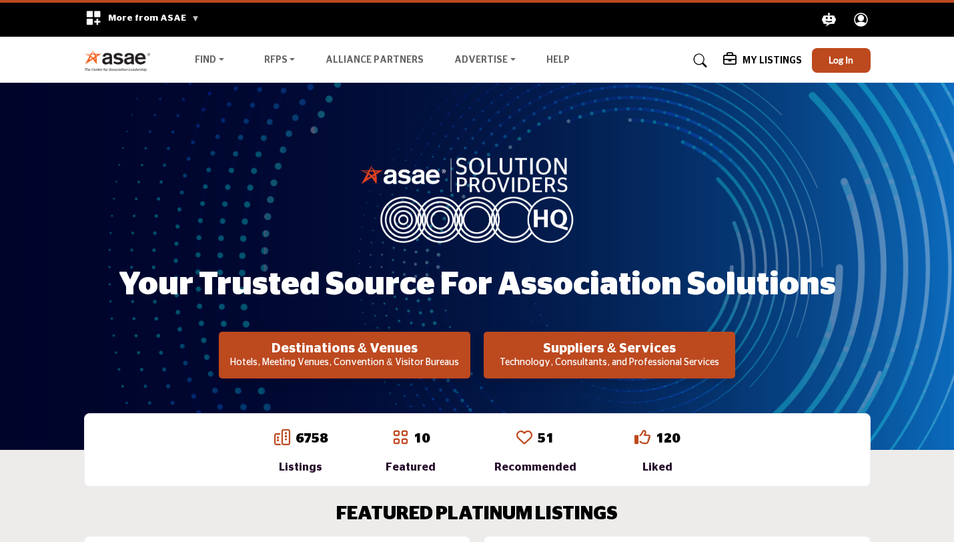  I want to click on h2: Suppliers & Services, so click(609, 348).